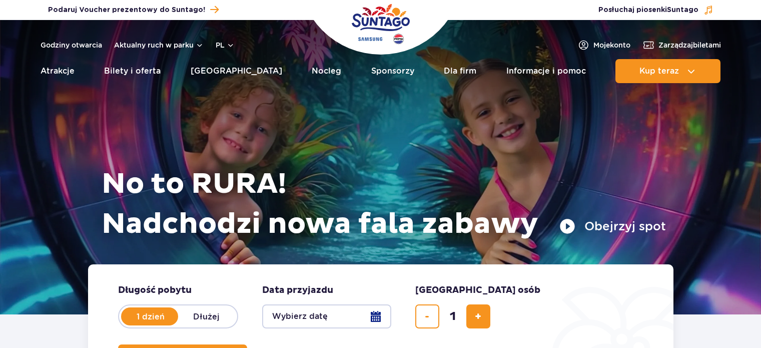 This screenshot has height=348, width=761. Describe the element at coordinates (159, 45) in the screenshot. I see `button: Aktualny ruch w parku` at that location.